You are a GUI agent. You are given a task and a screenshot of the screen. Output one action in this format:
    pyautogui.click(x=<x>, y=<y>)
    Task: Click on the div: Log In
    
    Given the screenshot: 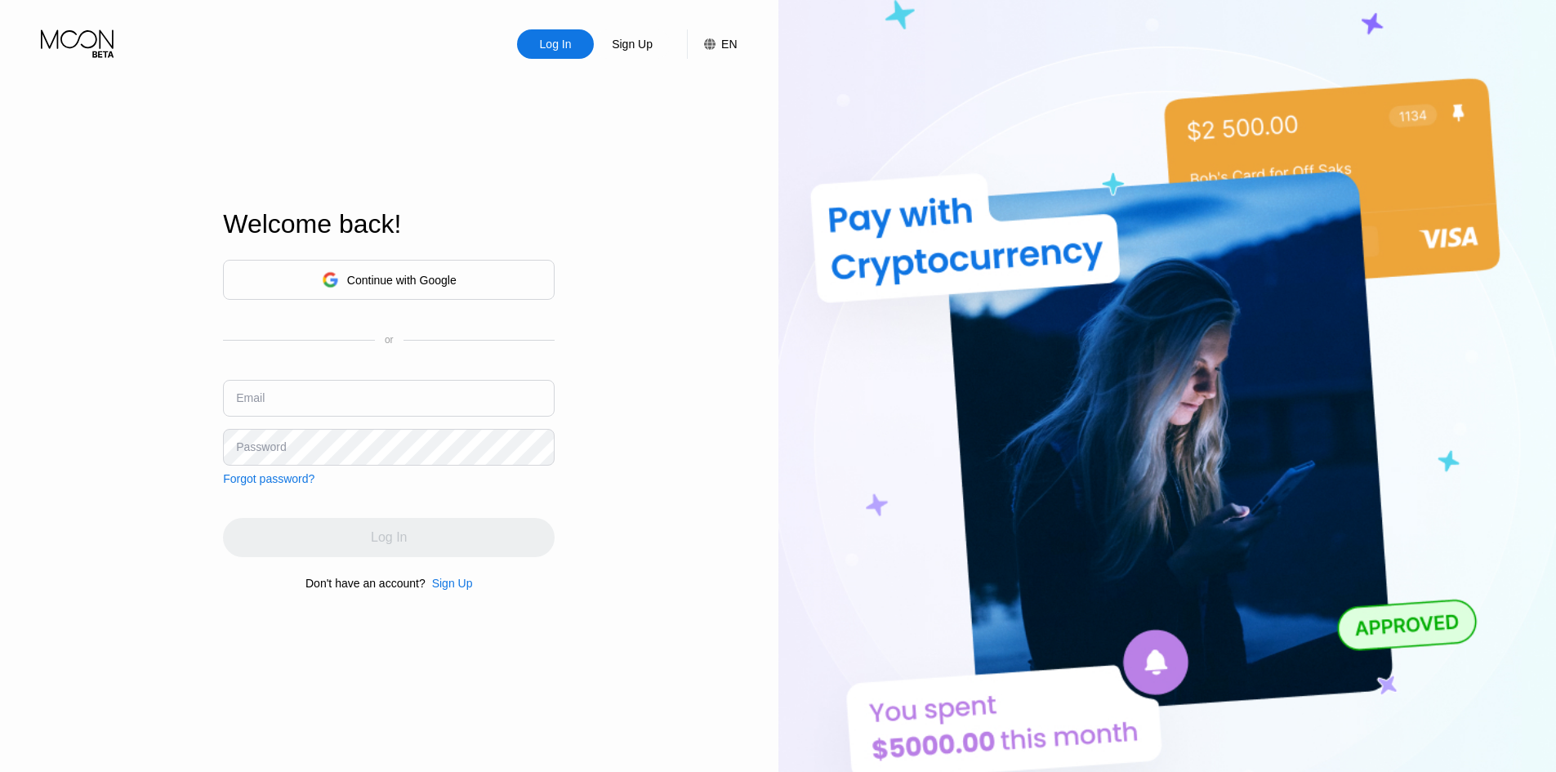 What is the action you would take?
    pyautogui.click(x=556, y=44)
    